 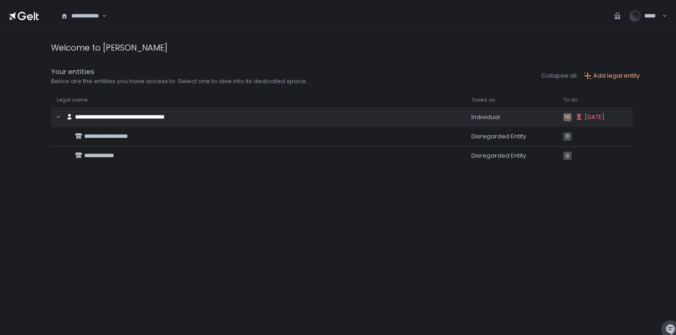 I want to click on button: Add legal entity, so click(x=612, y=76).